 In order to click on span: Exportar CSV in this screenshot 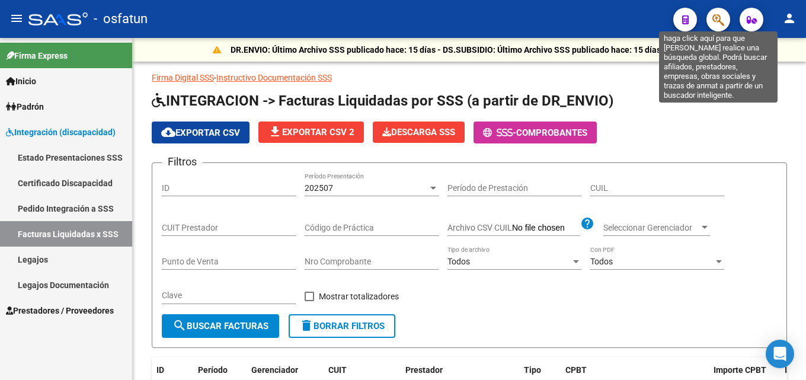, I will do `click(200, 133)`.